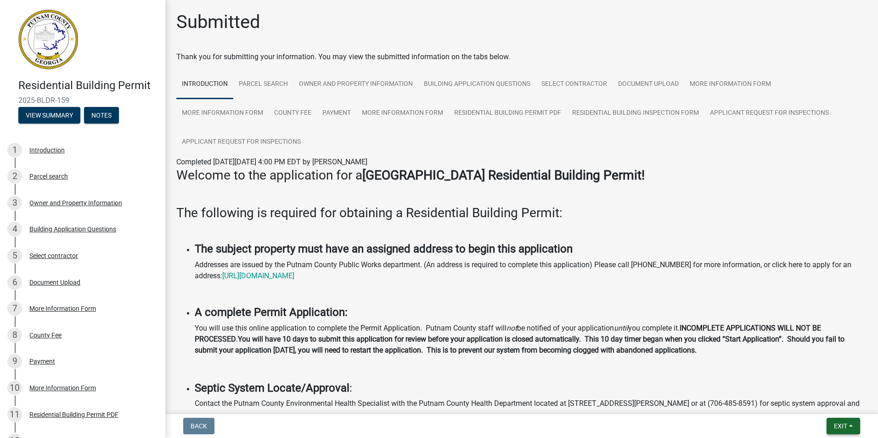 The height and width of the screenshot is (438, 878). Describe the element at coordinates (521, 213) in the screenshot. I see `h3: The following is required for obtaining a Residential Building Permit:` at that location.